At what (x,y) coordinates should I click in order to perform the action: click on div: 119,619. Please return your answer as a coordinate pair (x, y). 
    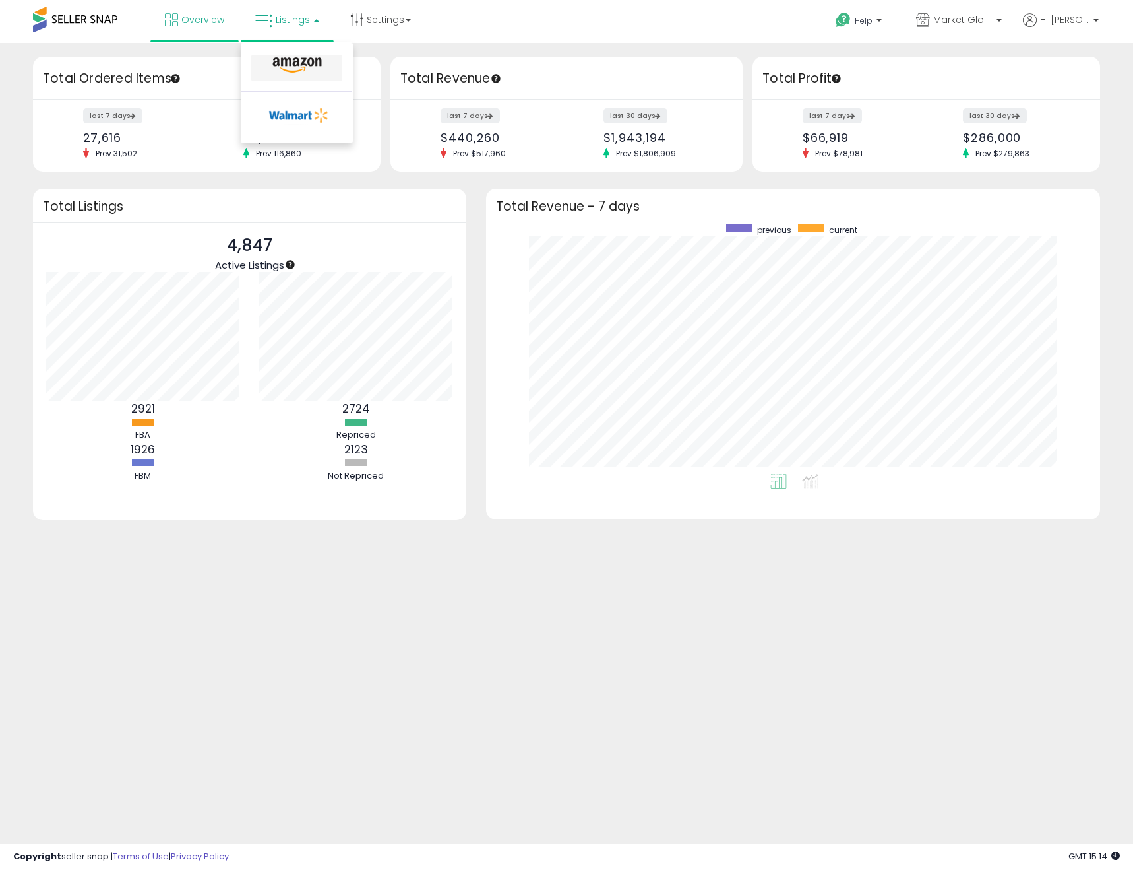
    Looking at the image, I should click on (300, 137).